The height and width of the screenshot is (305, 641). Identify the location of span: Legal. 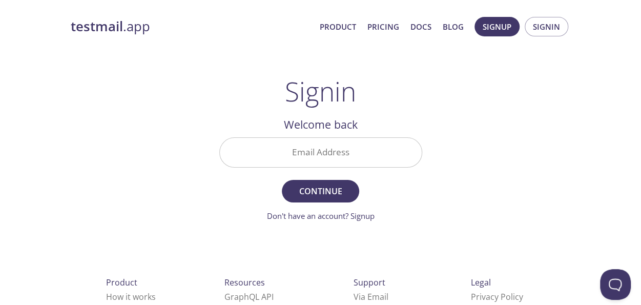
(480, 282).